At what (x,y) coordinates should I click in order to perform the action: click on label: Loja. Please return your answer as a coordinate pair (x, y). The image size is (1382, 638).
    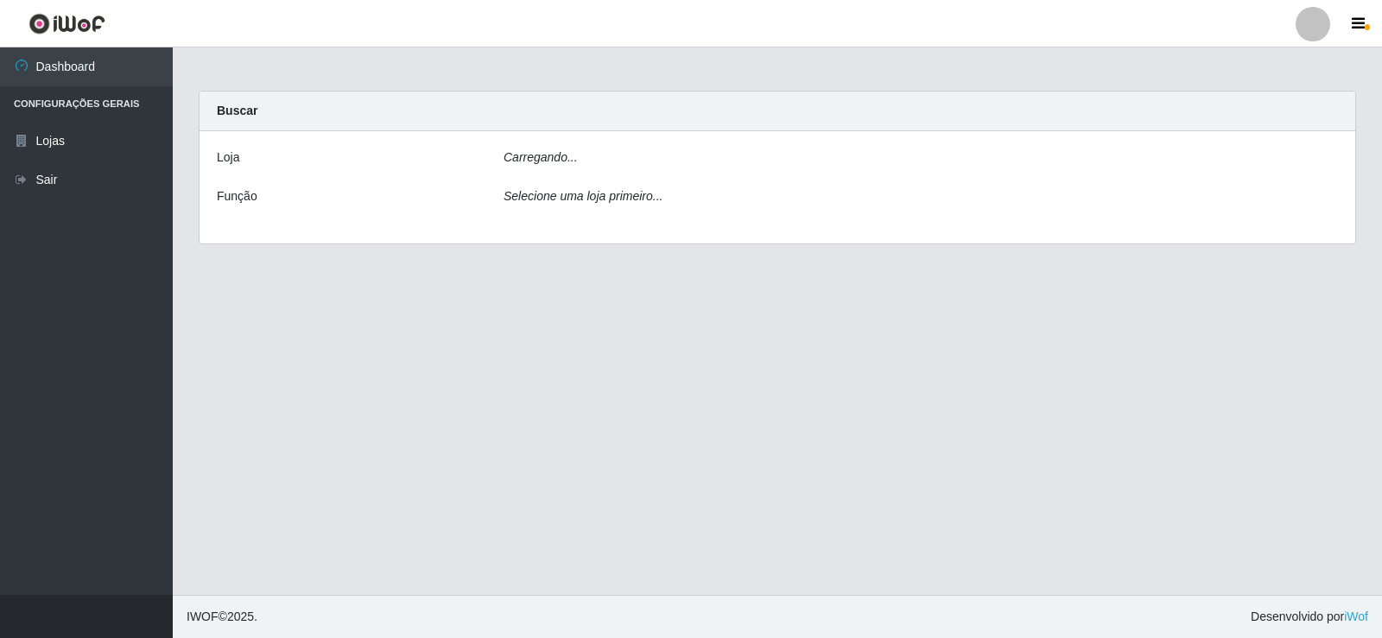
    Looking at the image, I should click on (228, 157).